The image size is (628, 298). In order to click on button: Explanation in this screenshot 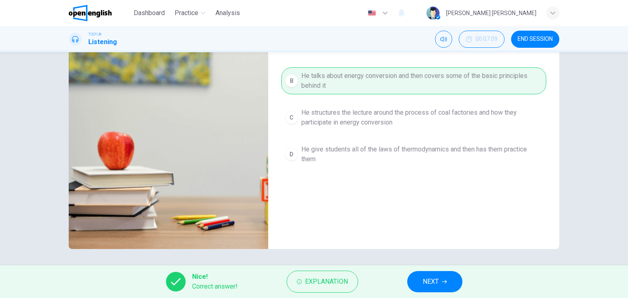, I will do `click(322, 282)`.